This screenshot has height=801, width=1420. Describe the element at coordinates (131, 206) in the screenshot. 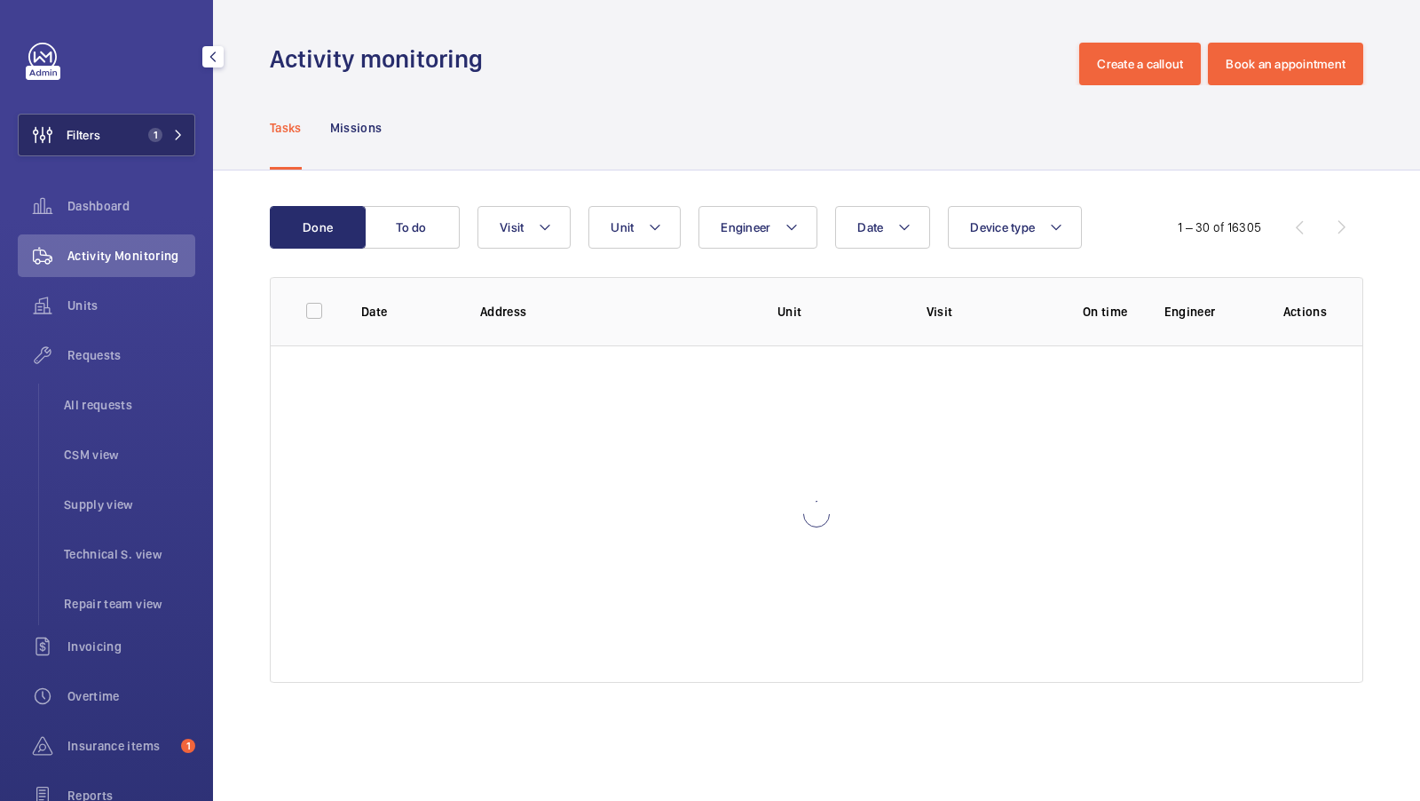

I see `span: Dashboard` at that location.